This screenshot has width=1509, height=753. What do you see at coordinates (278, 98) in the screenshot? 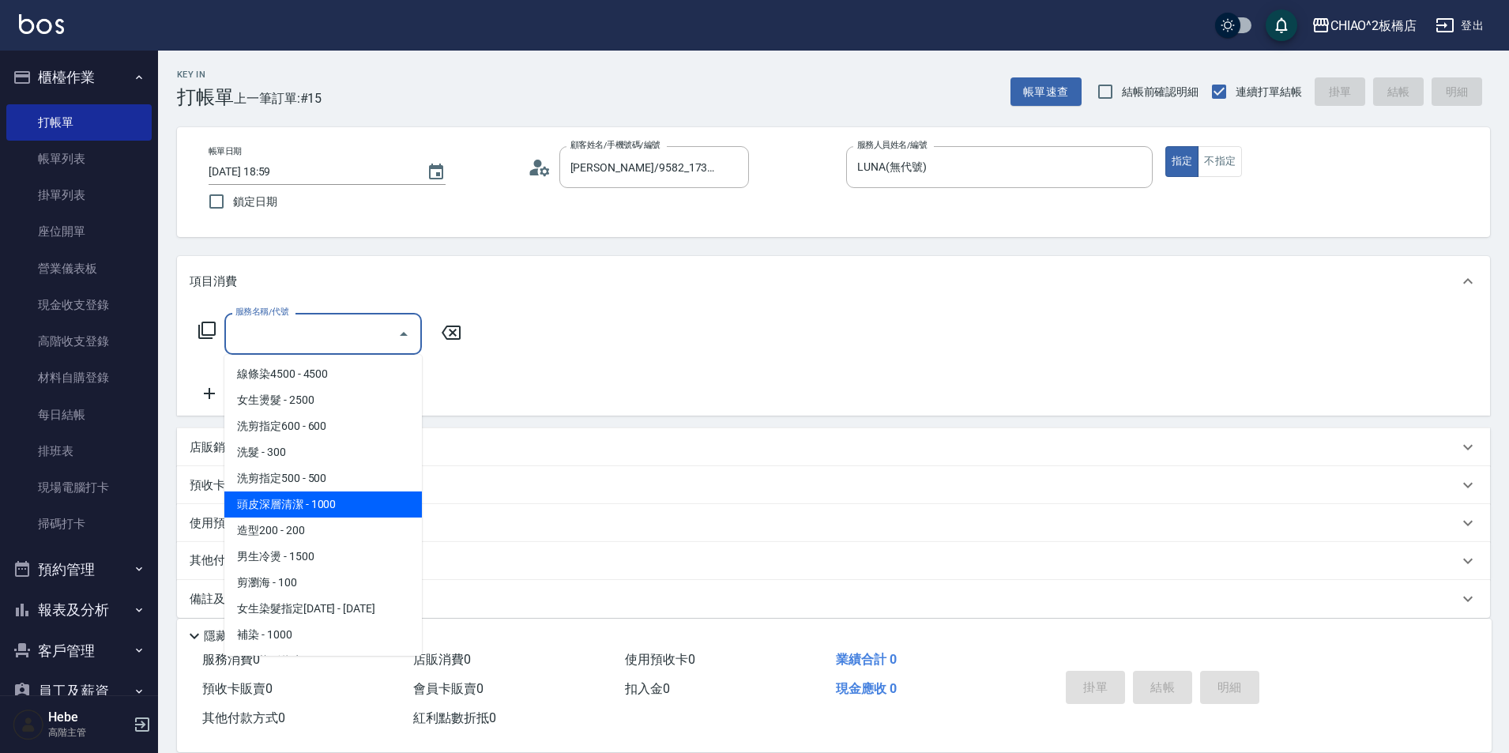
I see `span: 上一筆訂單:#15` at bounding box center [278, 98].